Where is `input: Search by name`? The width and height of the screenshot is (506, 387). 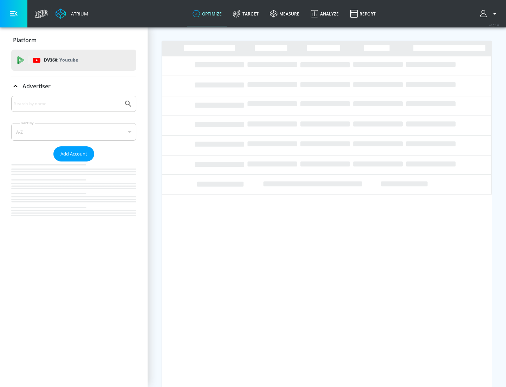
input: Search by name is located at coordinates (67, 104).